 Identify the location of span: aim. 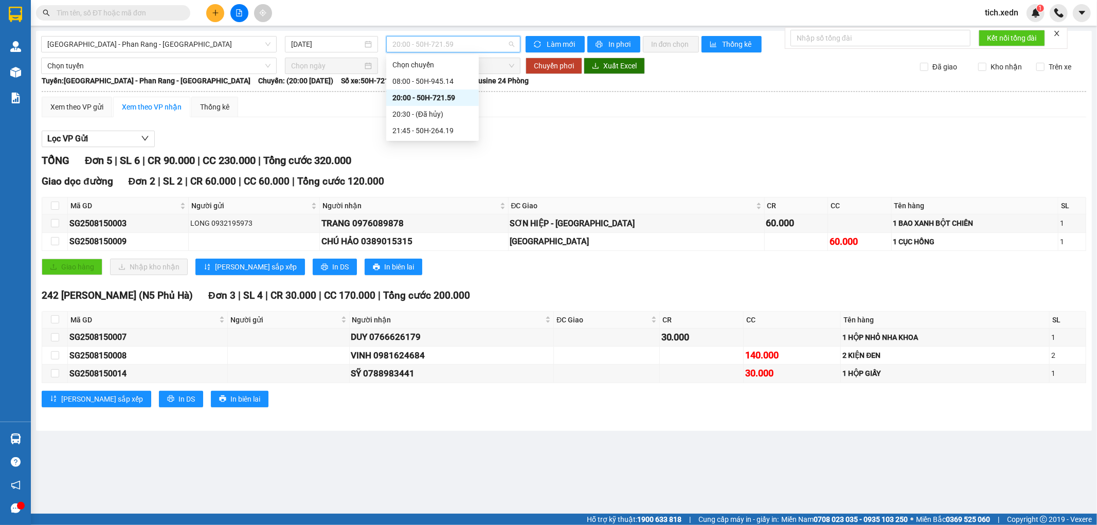
(263, 13).